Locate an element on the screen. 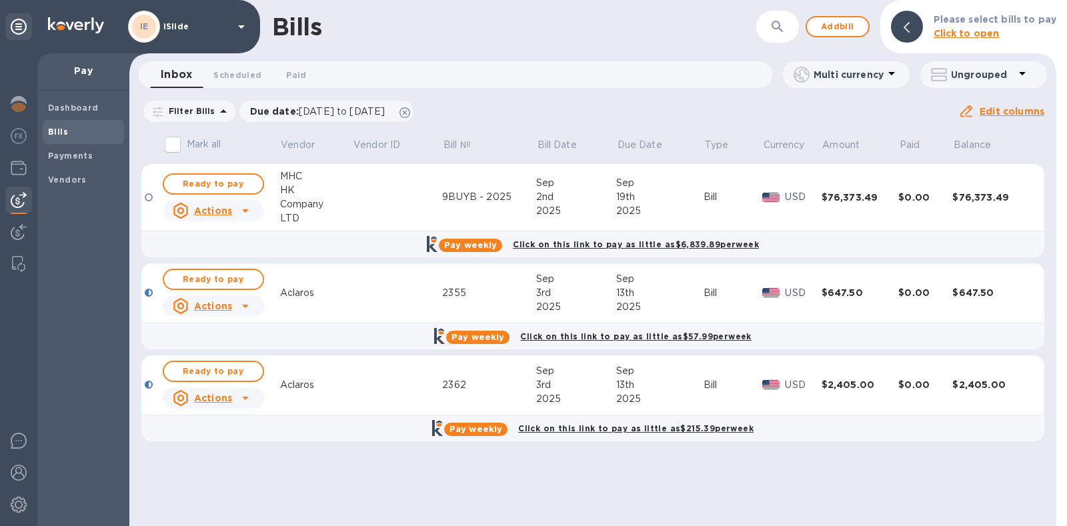 Image resolution: width=1067 pixels, height=526 pixels. p: Ungrouped is located at coordinates (982, 75).